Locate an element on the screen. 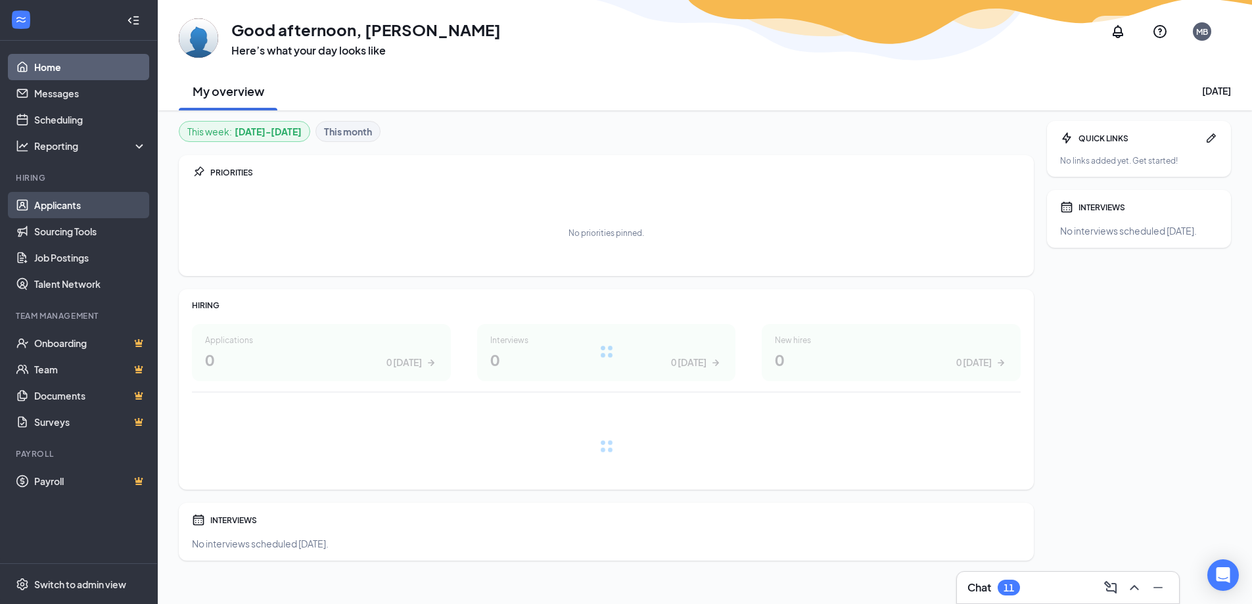  button: ChevronUp is located at coordinates (1135, 588).